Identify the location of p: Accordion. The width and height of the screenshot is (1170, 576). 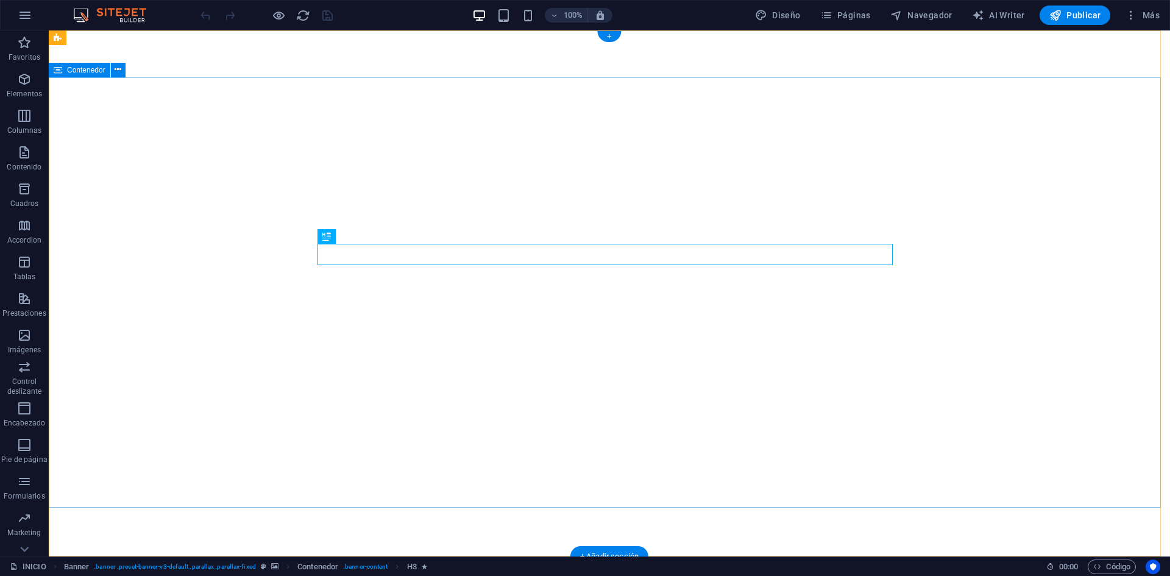
(24, 240).